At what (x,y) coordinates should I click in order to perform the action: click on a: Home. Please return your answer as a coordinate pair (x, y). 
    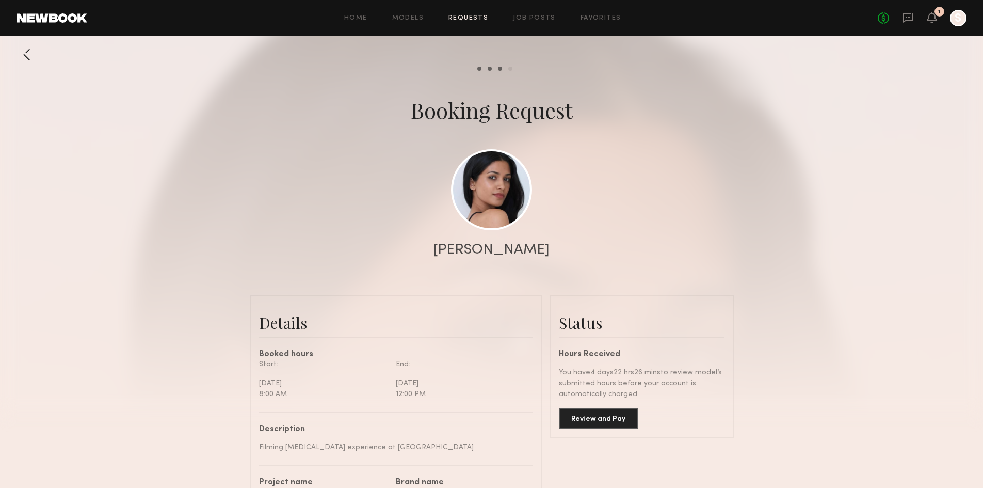
    Looking at the image, I should click on (356, 18).